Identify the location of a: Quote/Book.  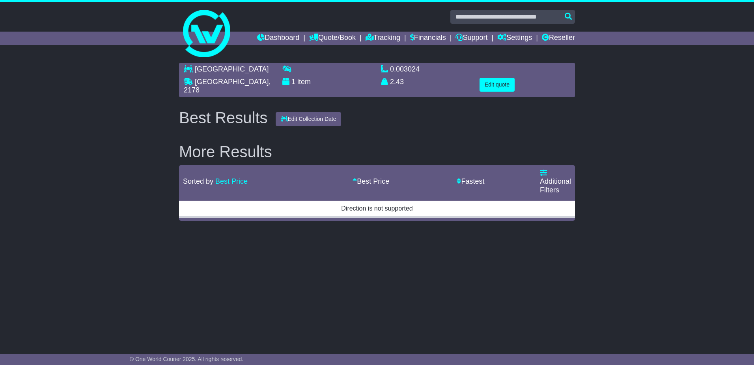
(333, 38).